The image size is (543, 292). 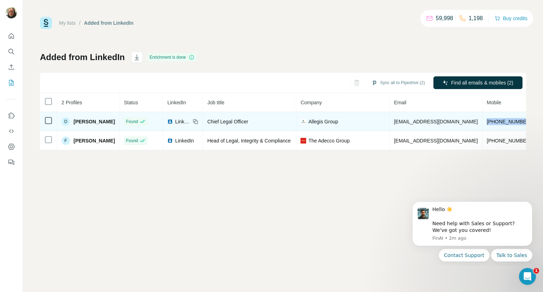 I want to click on p: Message from FinAI, sent 2m ago, so click(x=78, y=43).